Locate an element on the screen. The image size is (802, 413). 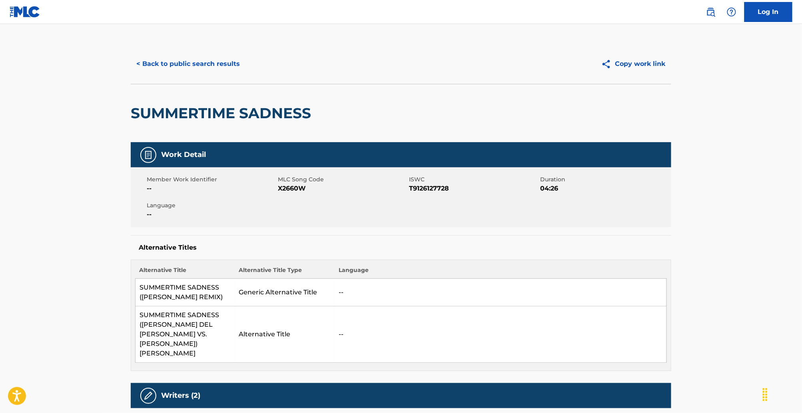
div: Drag is located at coordinates (765, 395).